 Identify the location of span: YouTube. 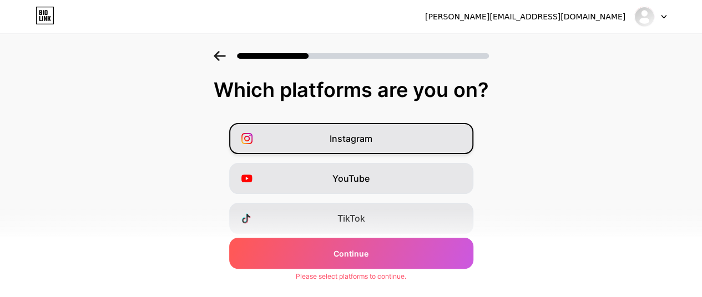
(351, 179).